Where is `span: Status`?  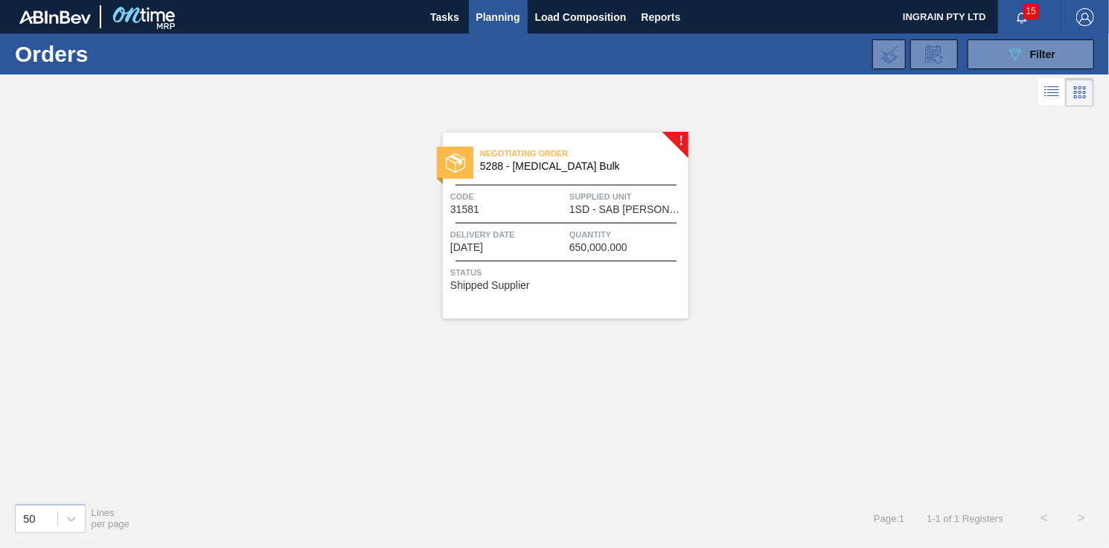 span: Status is located at coordinates (567, 272).